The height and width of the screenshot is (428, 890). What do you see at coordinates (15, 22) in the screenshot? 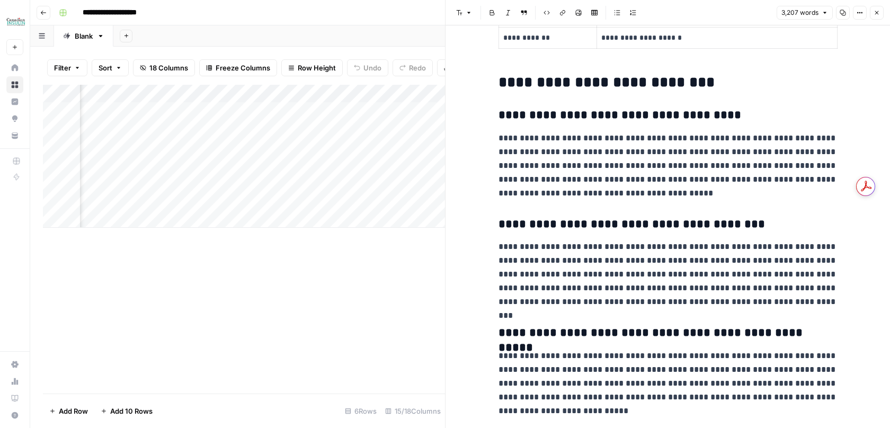
I see `button: Workspace: BCI` at bounding box center [15, 22].